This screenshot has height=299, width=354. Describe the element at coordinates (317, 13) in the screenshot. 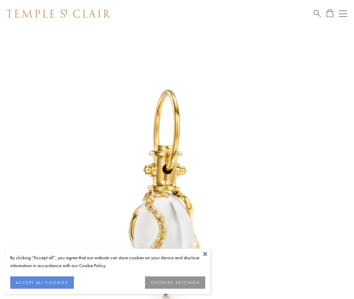

I see `a: Search` at that location.